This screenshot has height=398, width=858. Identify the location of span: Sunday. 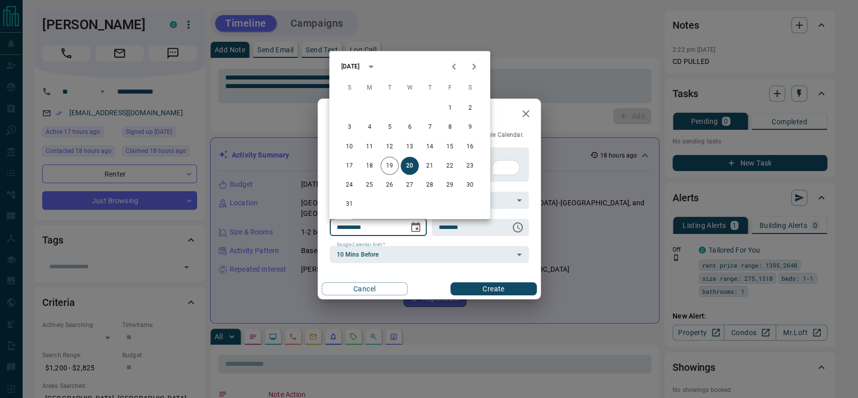
(349, 88).